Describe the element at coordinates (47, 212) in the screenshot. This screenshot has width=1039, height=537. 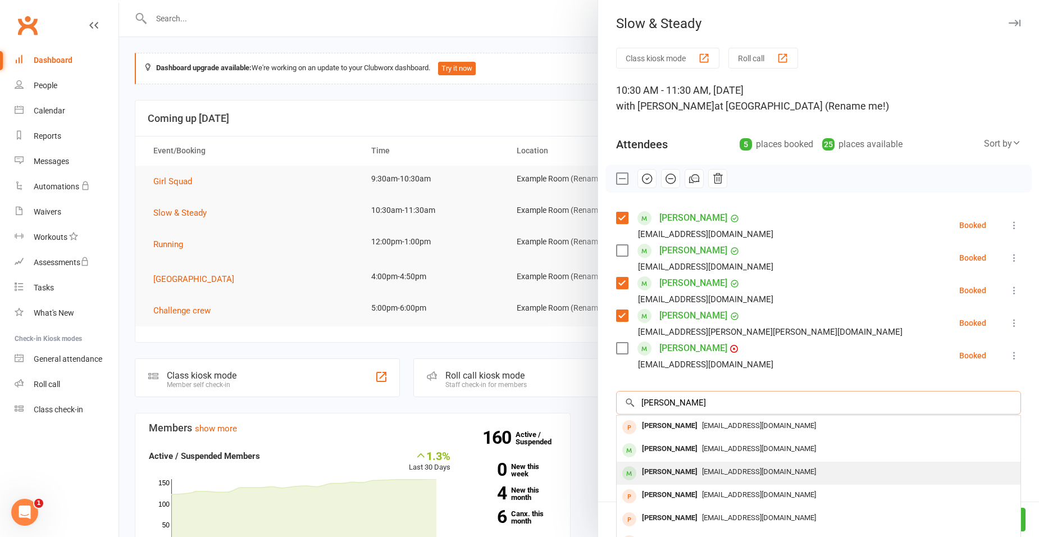
I see `div: Waivers` at that location.